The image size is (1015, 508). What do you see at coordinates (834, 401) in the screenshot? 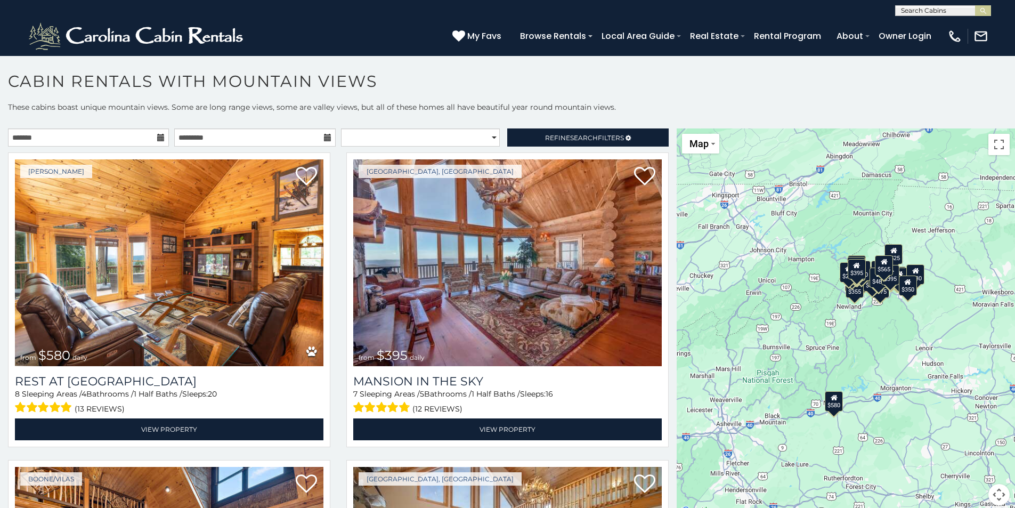
I see `div: $580` at bounding box center [834, 401].